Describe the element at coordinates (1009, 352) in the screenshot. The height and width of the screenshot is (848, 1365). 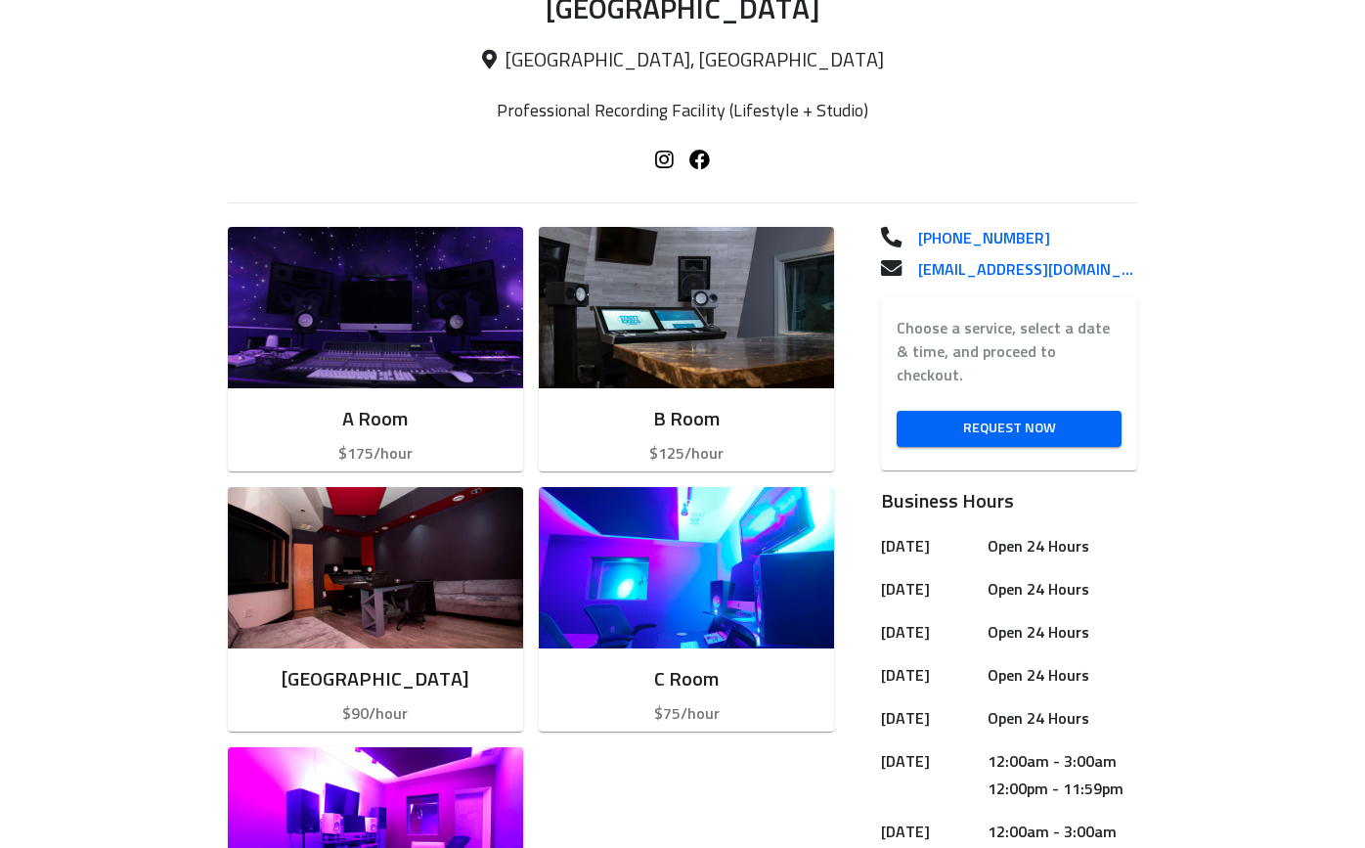
I see `label: Choose a service, select a date & time, and proceed to checkout.` at that location.